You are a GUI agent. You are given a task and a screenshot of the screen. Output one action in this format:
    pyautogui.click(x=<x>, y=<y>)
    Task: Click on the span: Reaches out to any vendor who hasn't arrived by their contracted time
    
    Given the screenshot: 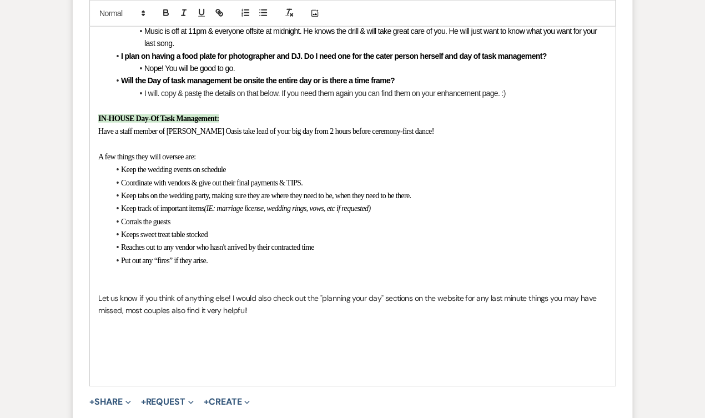 What is the action you would take?
    pyautogui.click(x=218, y=247)
    